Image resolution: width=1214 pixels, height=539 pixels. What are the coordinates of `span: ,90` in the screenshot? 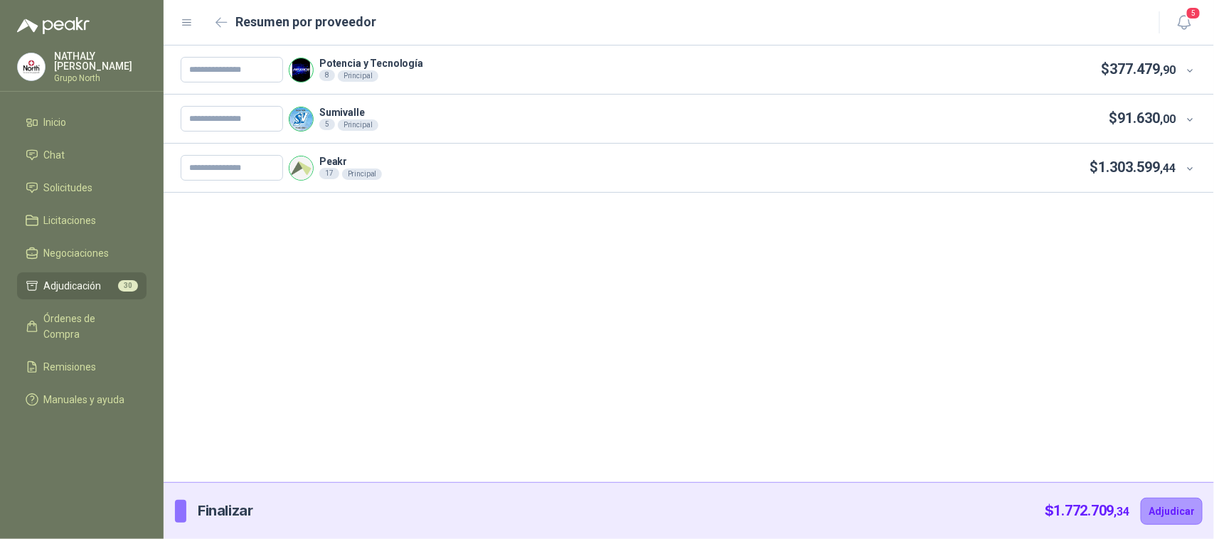 It's located at (1168, 70).